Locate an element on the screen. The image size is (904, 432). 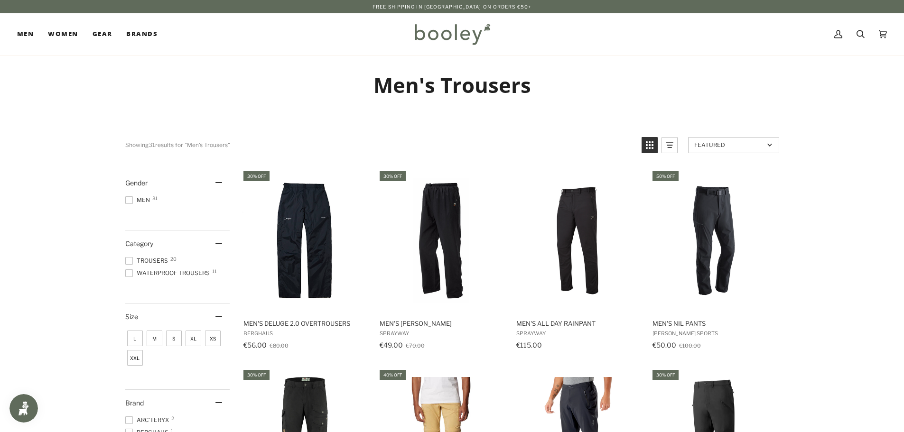
b: 31 is located at coordinates (152, 145).